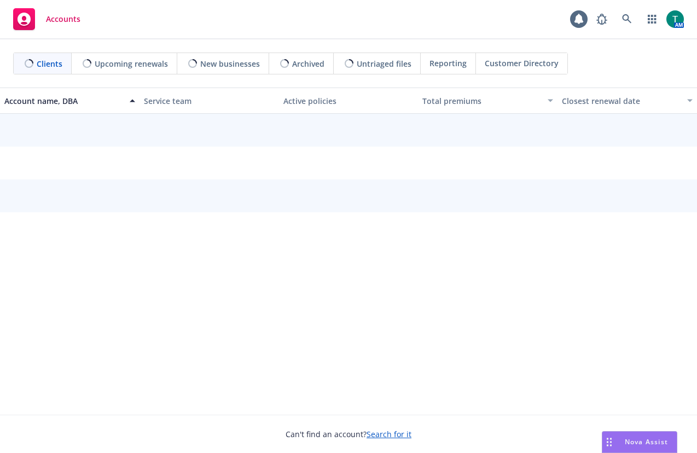 This screenshot has width=697, height=453. Describe the element at coordinates (63, 101) in the screenshot. I see `div: Account name, DBA` at that location.